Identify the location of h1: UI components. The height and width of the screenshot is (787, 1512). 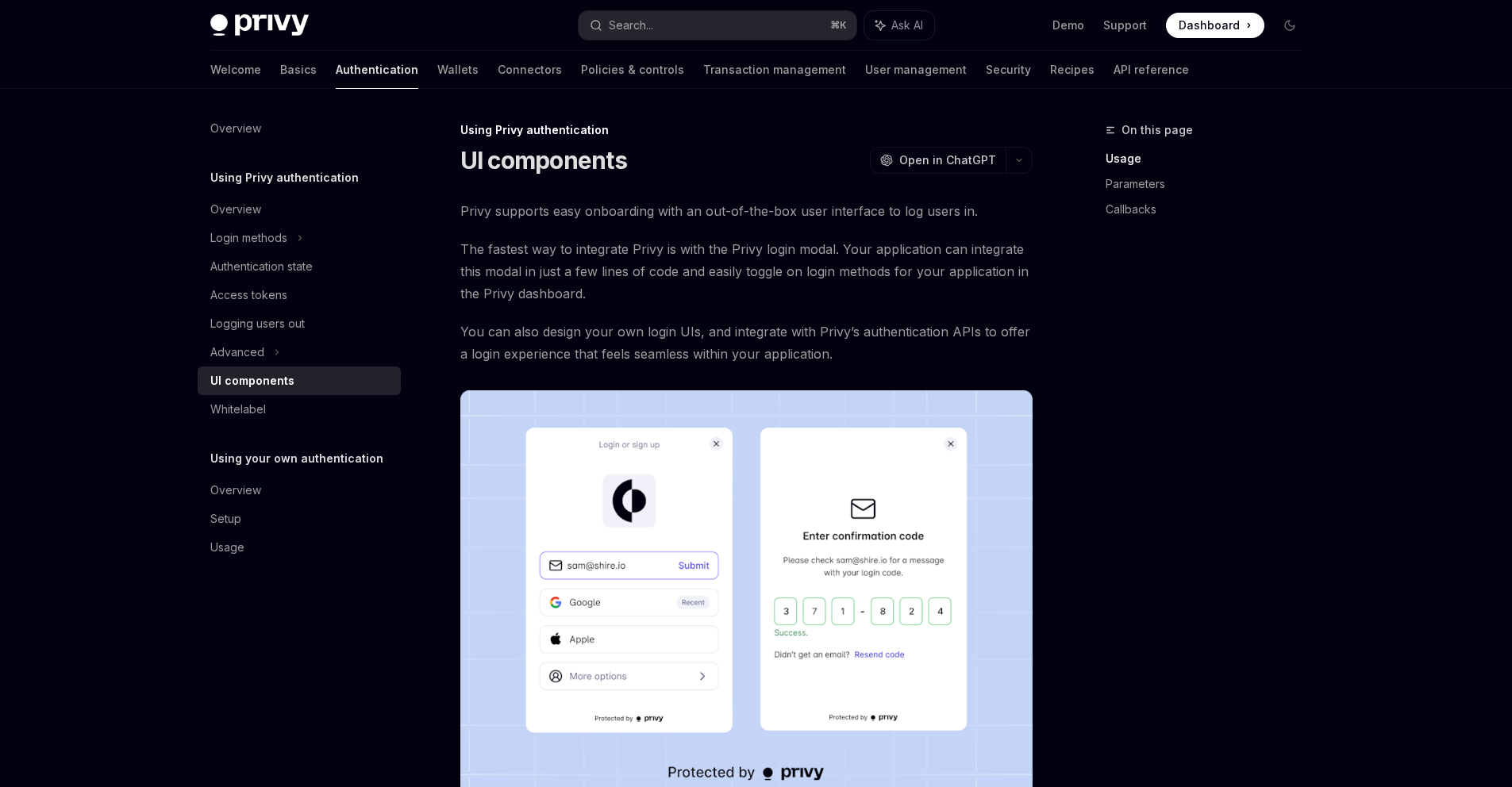
(544, 160).